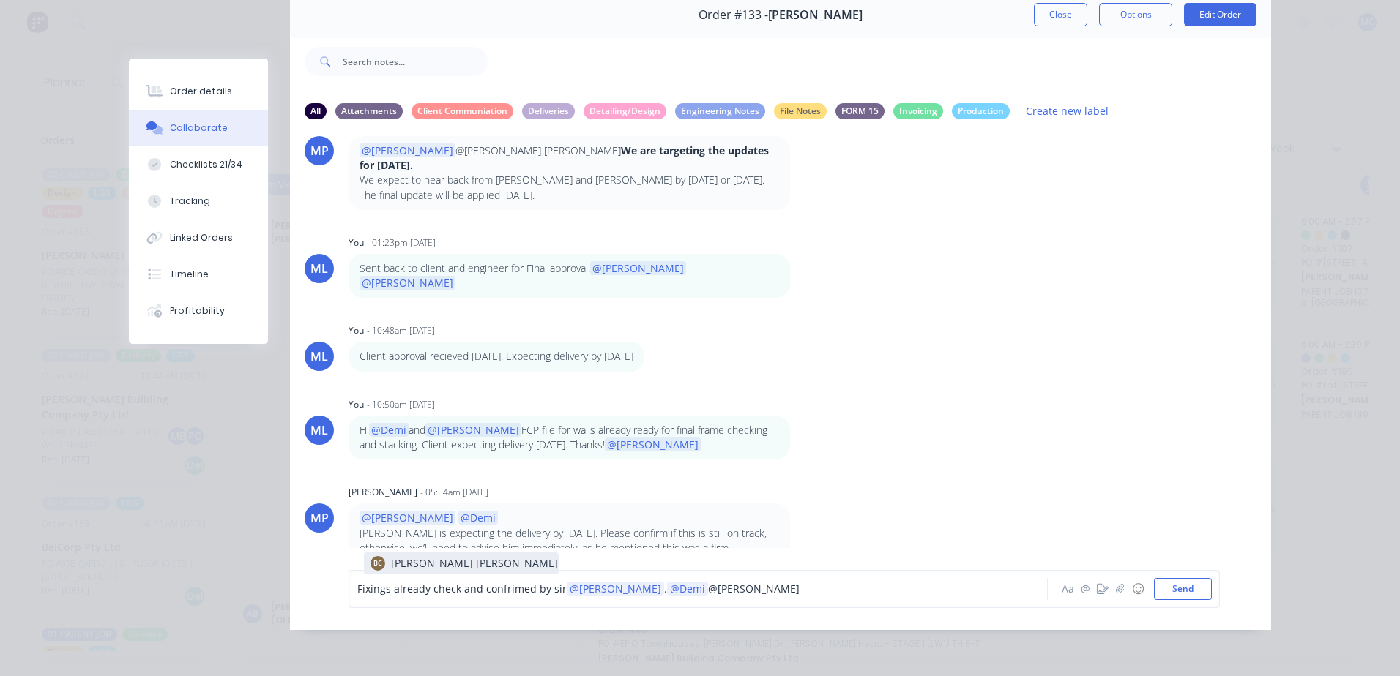 The image size is (1400, 676). Describe the element at coordinates (198, 165) in the screenshot. I see `button: Checklists 21/34` at that location.